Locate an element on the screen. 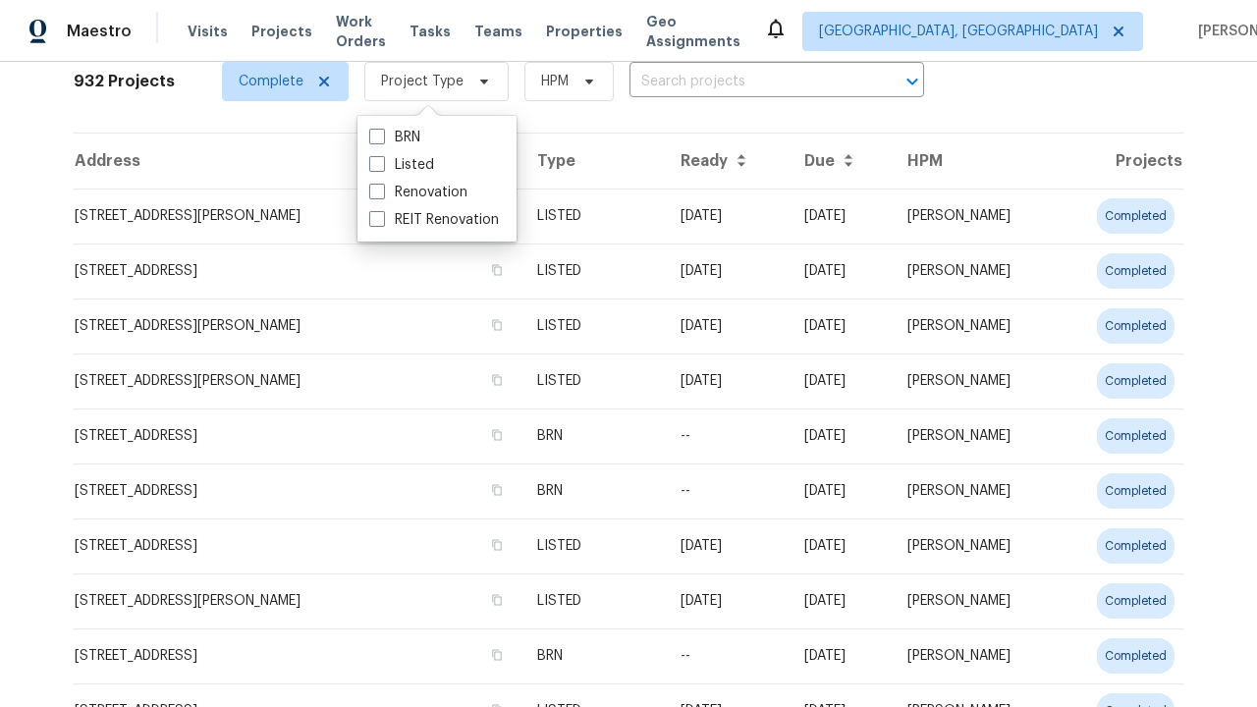 This screenshot has width=1257, height=707. th: Address is located at coordinates (297, 161).